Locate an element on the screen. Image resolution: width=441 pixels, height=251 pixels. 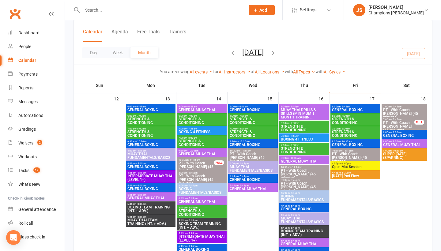
a: Waivers 2 is located at coordinates (36, 143).